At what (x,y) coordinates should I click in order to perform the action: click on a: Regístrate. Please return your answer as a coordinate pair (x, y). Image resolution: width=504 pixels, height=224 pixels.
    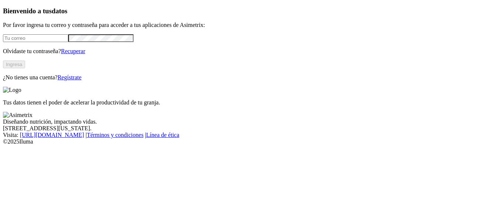
    Looking at the image, I should click on (69, 77).